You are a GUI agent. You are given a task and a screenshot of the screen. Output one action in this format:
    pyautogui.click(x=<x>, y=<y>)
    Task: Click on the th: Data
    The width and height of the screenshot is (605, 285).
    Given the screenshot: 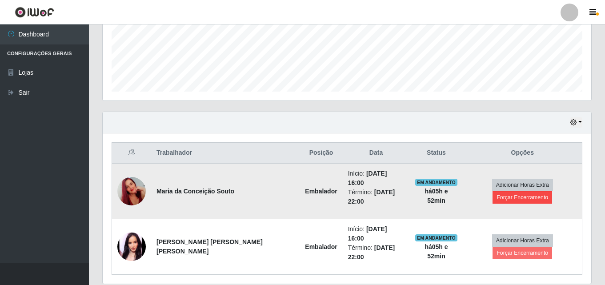 What is the action you would take?
    pyautogui.click(x=376, y=153)
    